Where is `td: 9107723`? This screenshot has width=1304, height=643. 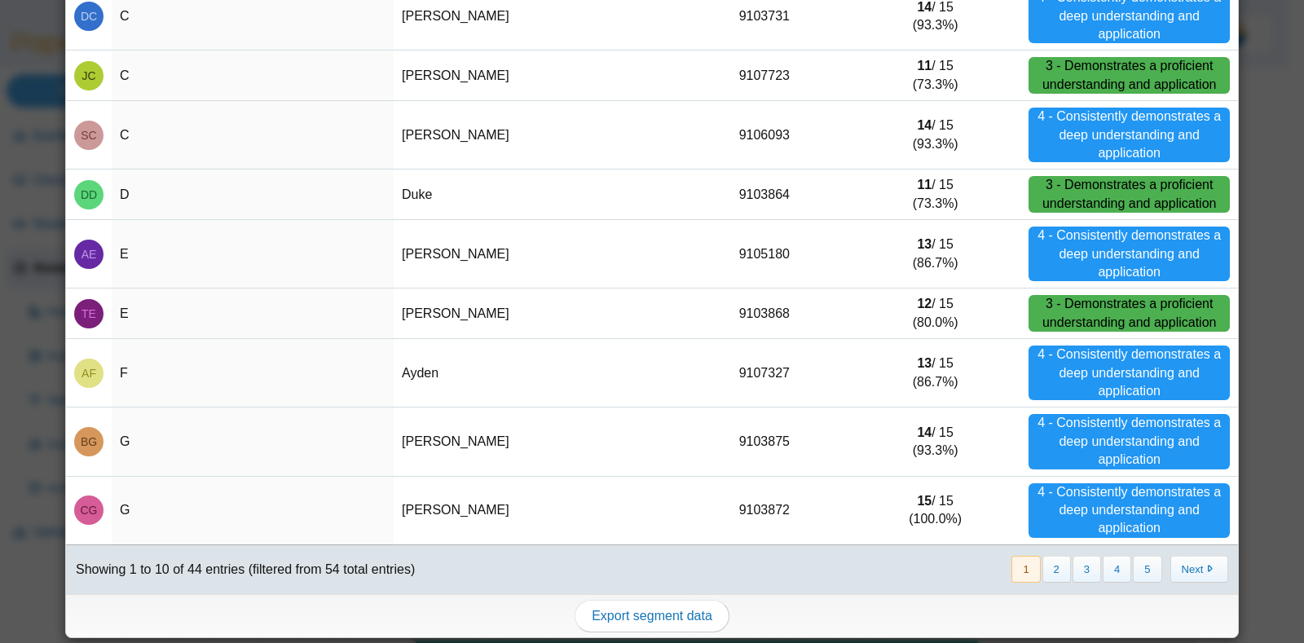 td: 9107723 is located at coordinates (765, 76).